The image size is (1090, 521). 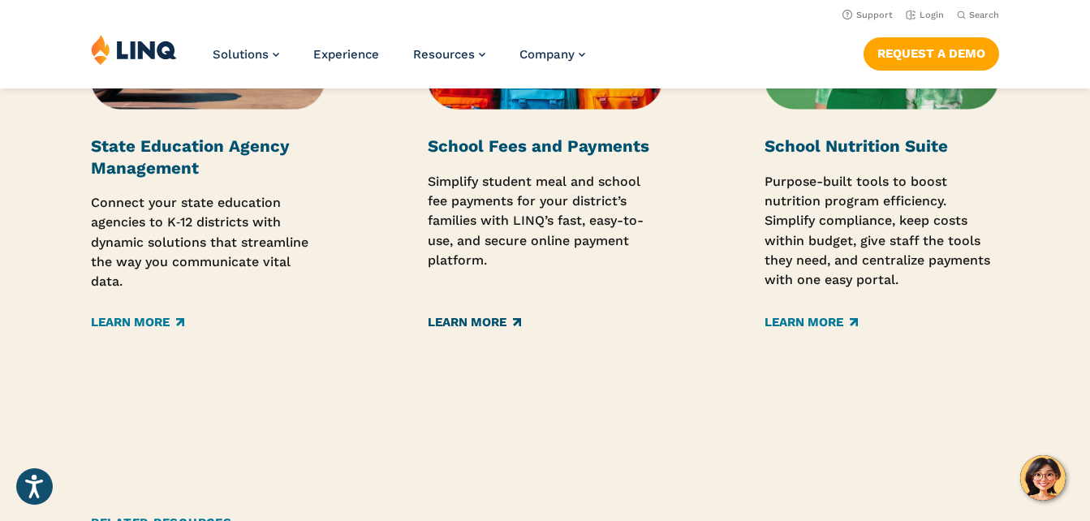 I want to click on nav: Button Navigation, so click(x=931, y=52).